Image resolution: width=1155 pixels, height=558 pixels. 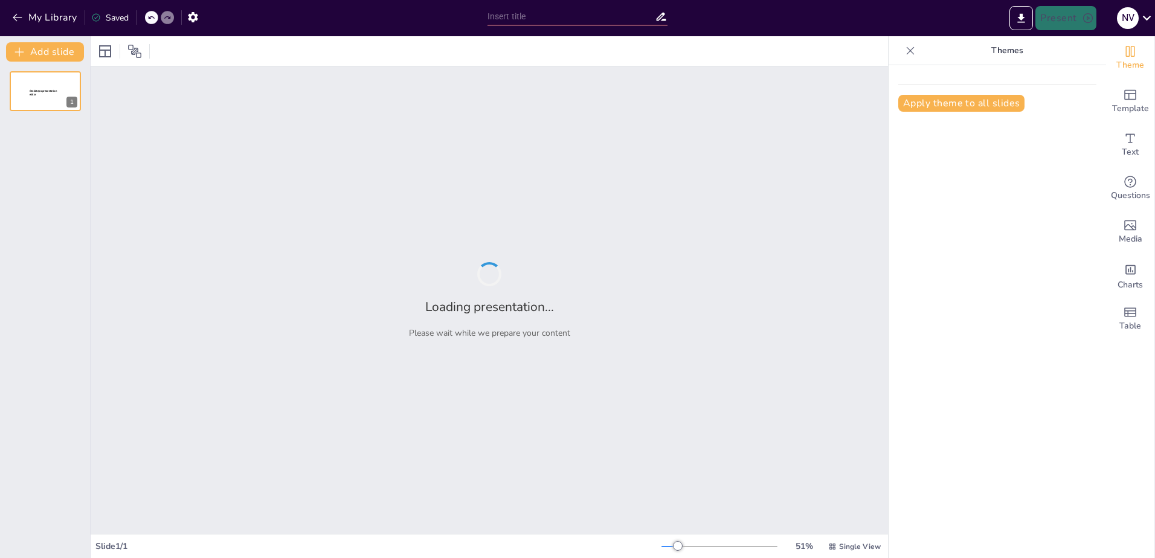 I want to click on button: Apply theme to all slides, so click(x=961, y=103).